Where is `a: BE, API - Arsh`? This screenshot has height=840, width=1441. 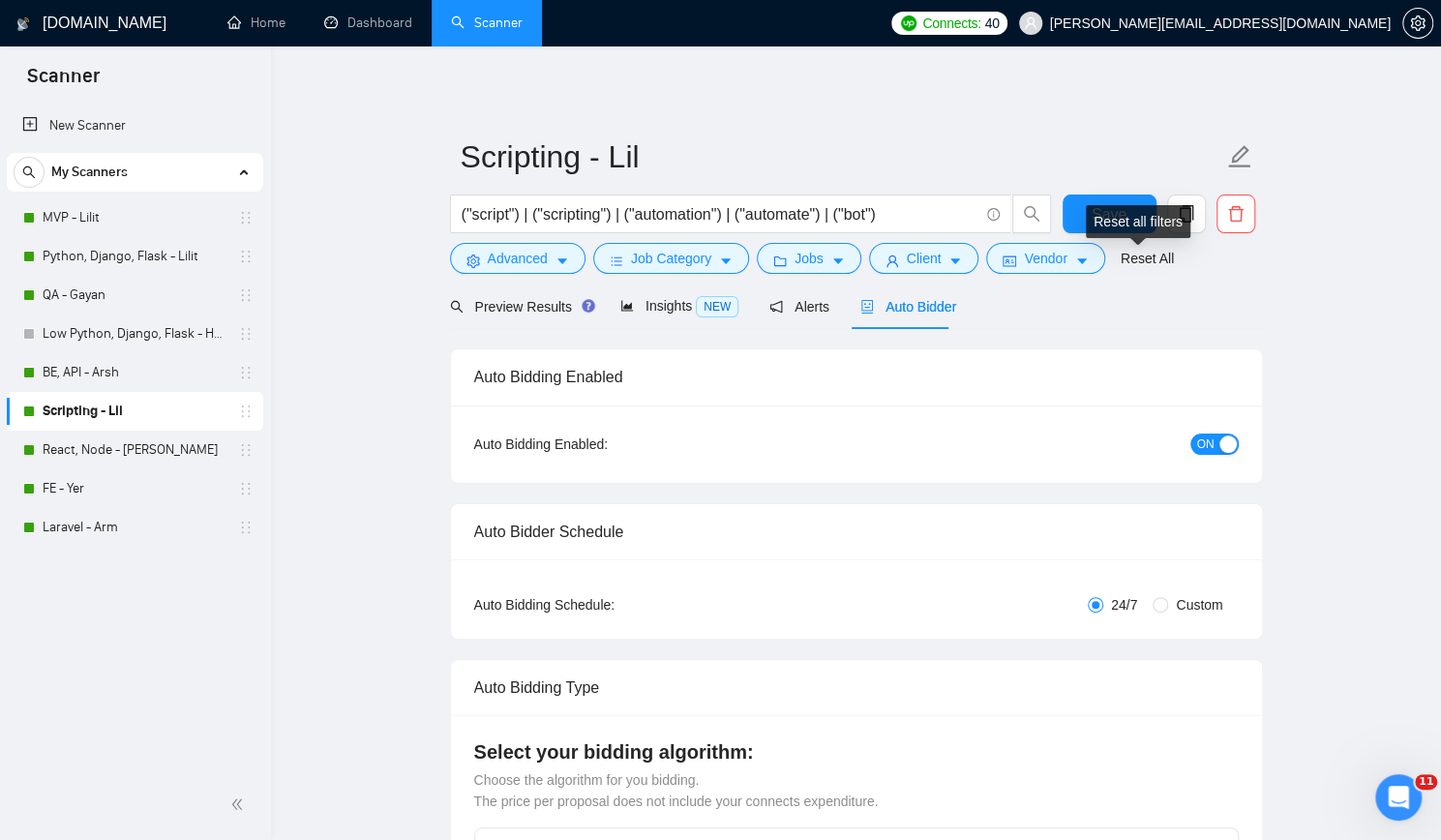 a: BE, API - Arsh is located at coordinates (135, 372).